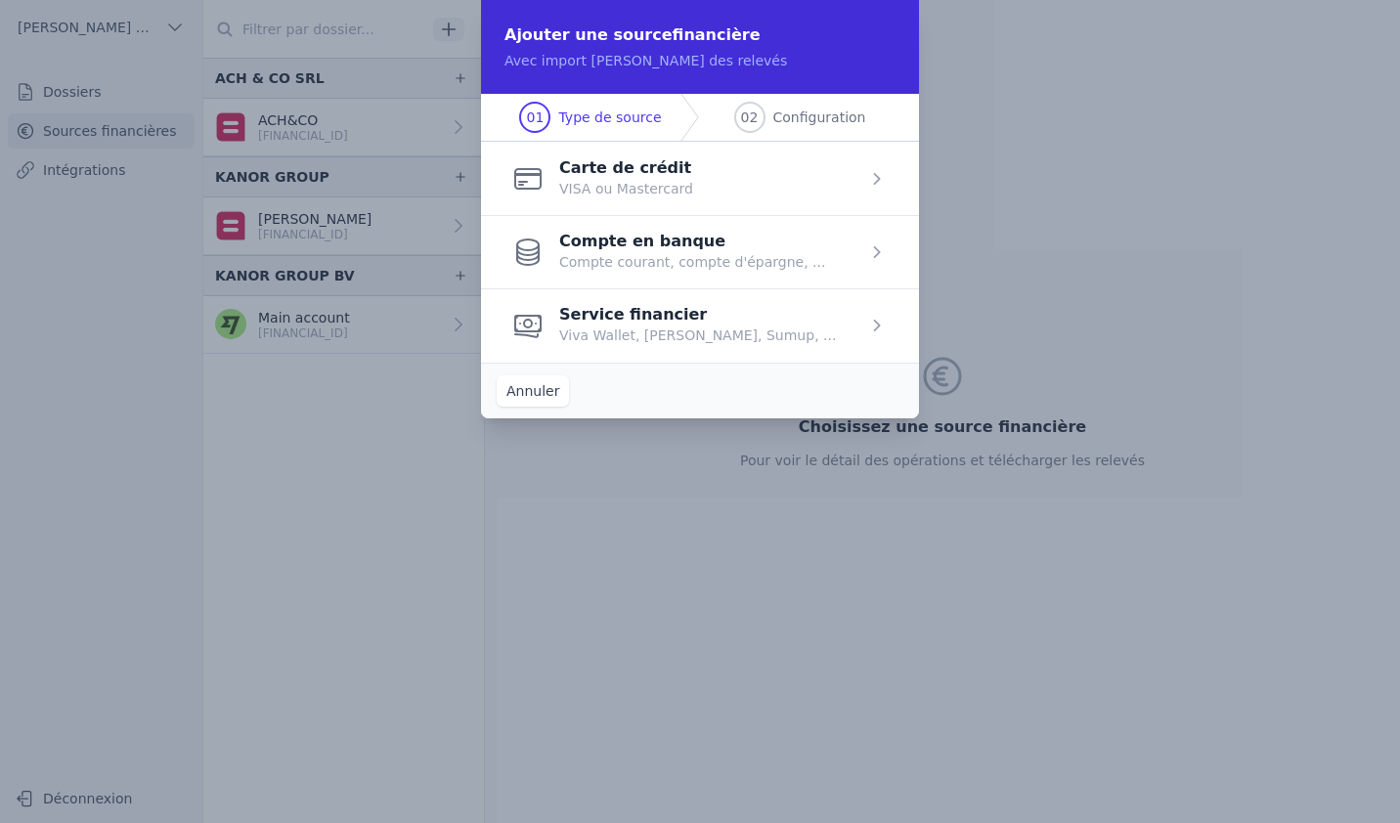 This screenshot has height=823, width=1400. I want to click on button: Compte en banque Compte courant, compte d'épargne, ..., so click(669, 252).